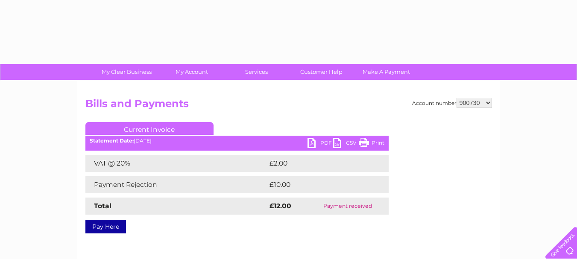 This screenshot has width=577, height=259. I want to click on a: Pay Here, so click(105, 227).